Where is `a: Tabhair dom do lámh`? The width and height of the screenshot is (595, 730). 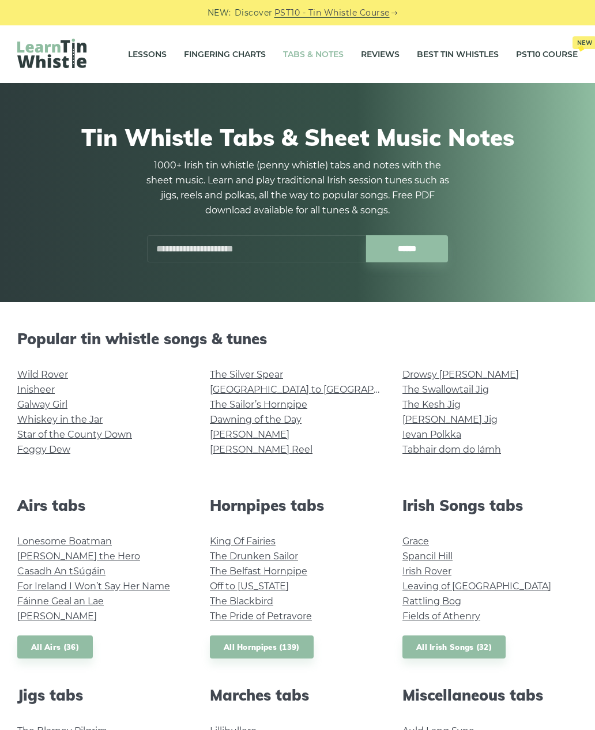
a: Tabhair dom do lámh is located at coordinates (452, 449).